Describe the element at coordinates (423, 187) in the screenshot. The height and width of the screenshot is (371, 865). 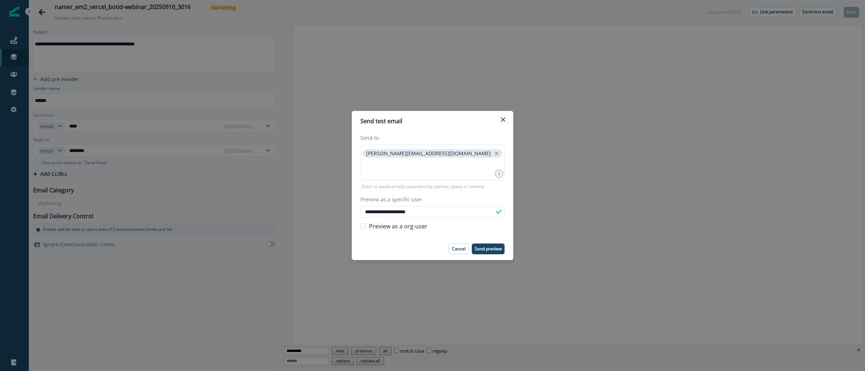
I see `p: Enter or paste emails separated by comma, space or newline` at that location.